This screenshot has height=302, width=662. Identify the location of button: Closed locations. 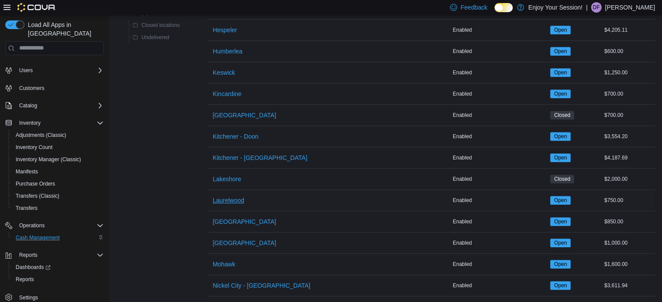
(156, 25).